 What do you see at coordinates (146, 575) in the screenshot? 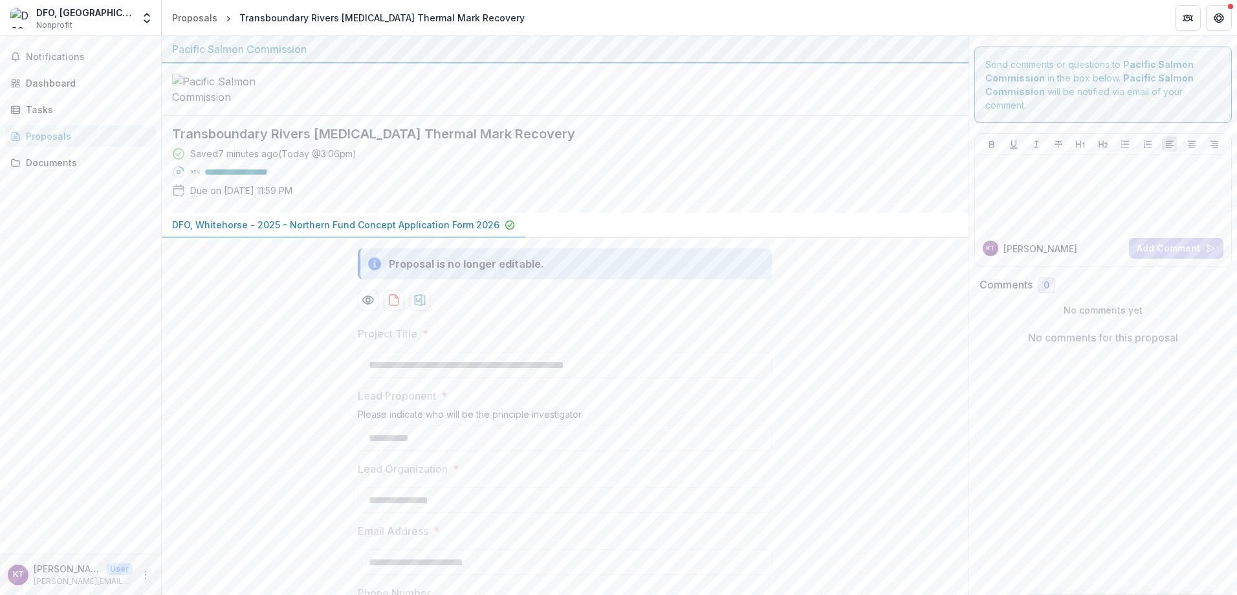
I see `button: More` at bounding box center [146, 575].